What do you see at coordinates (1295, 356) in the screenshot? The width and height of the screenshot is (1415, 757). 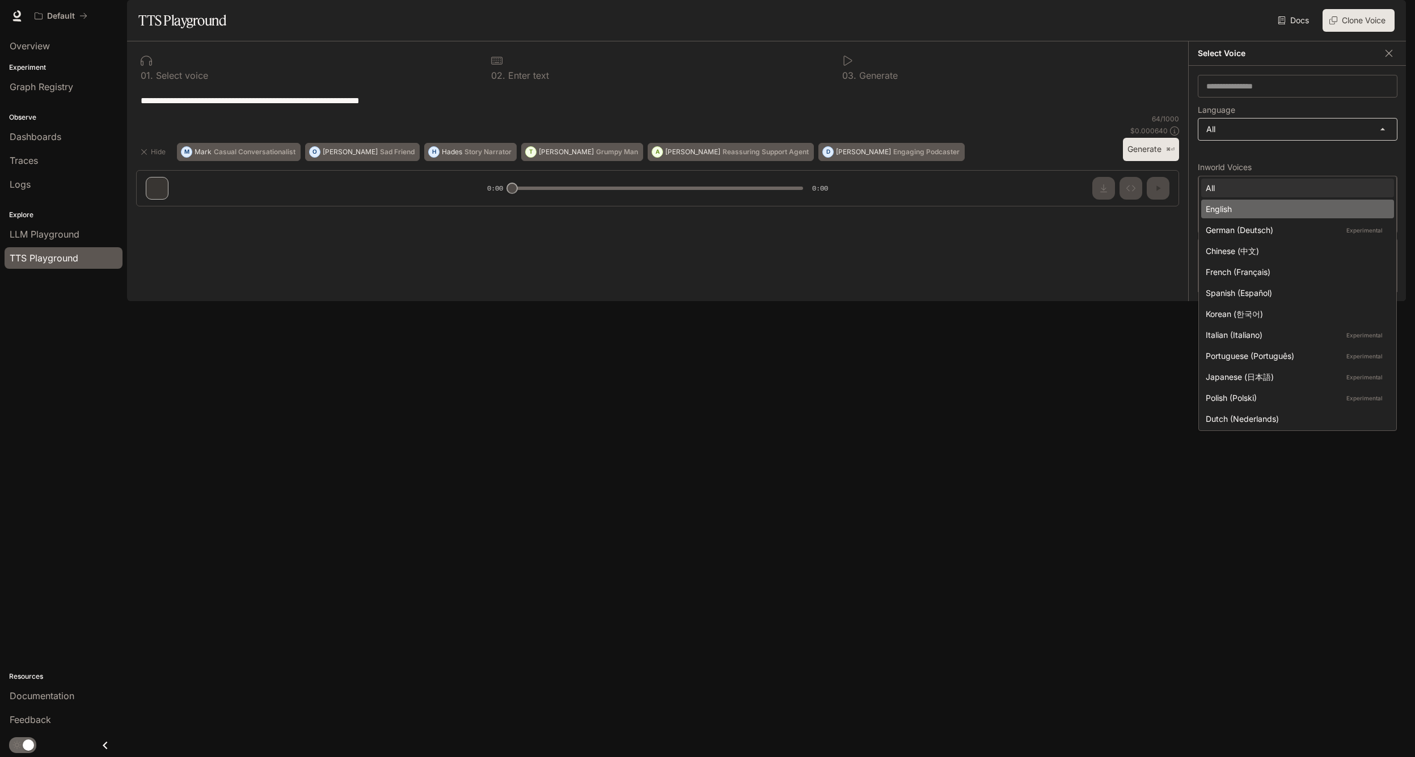 I see `div: Portuguese (Português)` at bounding box center [1295, 356].